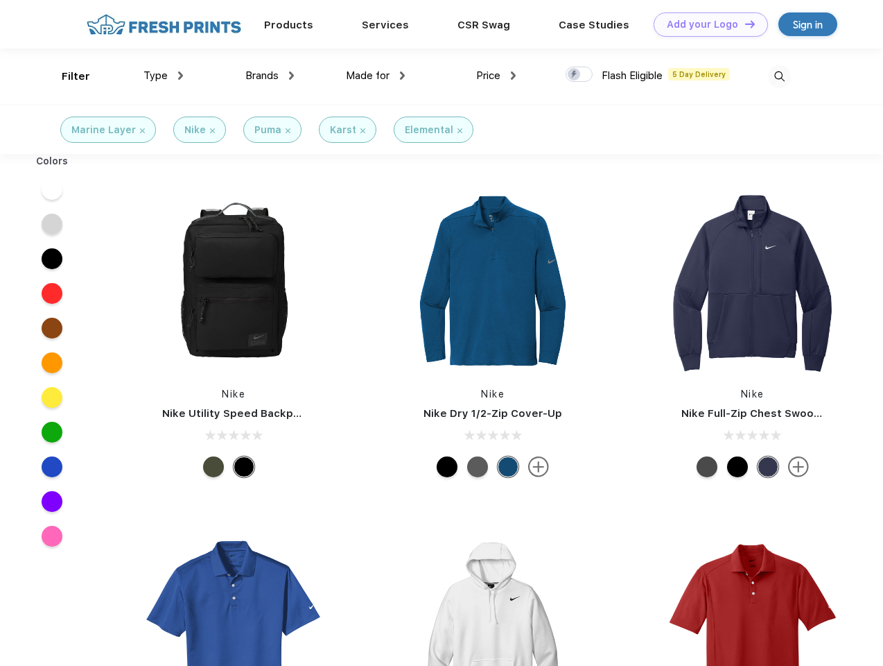 The image size is (883, 666). Describe the element at coordinates (478, 467) in the screenshot. I see `div: Black Heather` at that location.